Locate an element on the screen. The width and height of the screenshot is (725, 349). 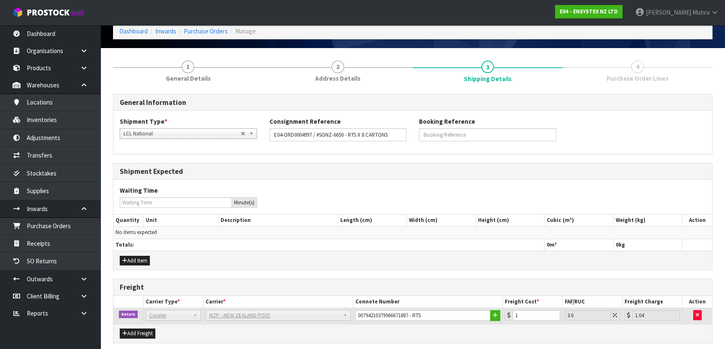
h3: Shipment Expected is located at coordinates (413, 172).